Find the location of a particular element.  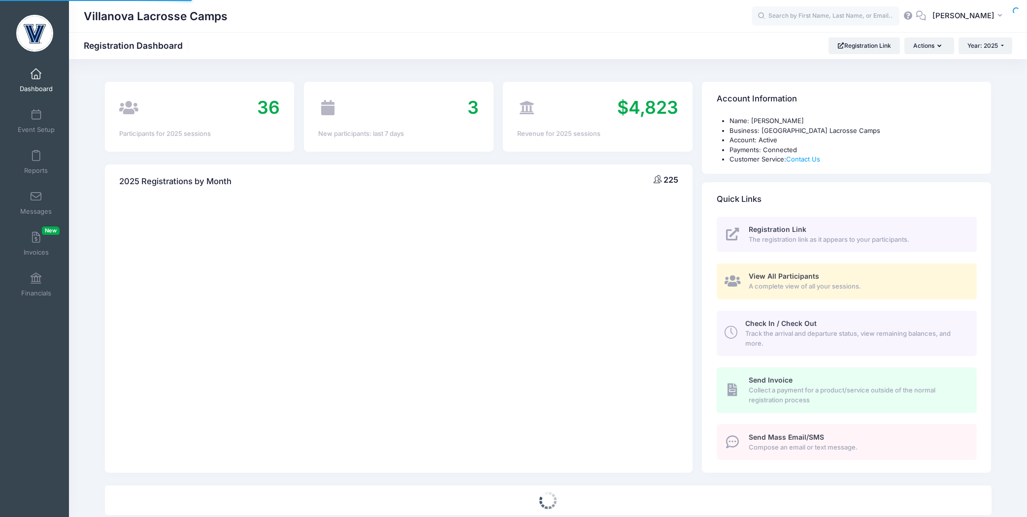

a: Registration Link is located at coordinates (864, 46).